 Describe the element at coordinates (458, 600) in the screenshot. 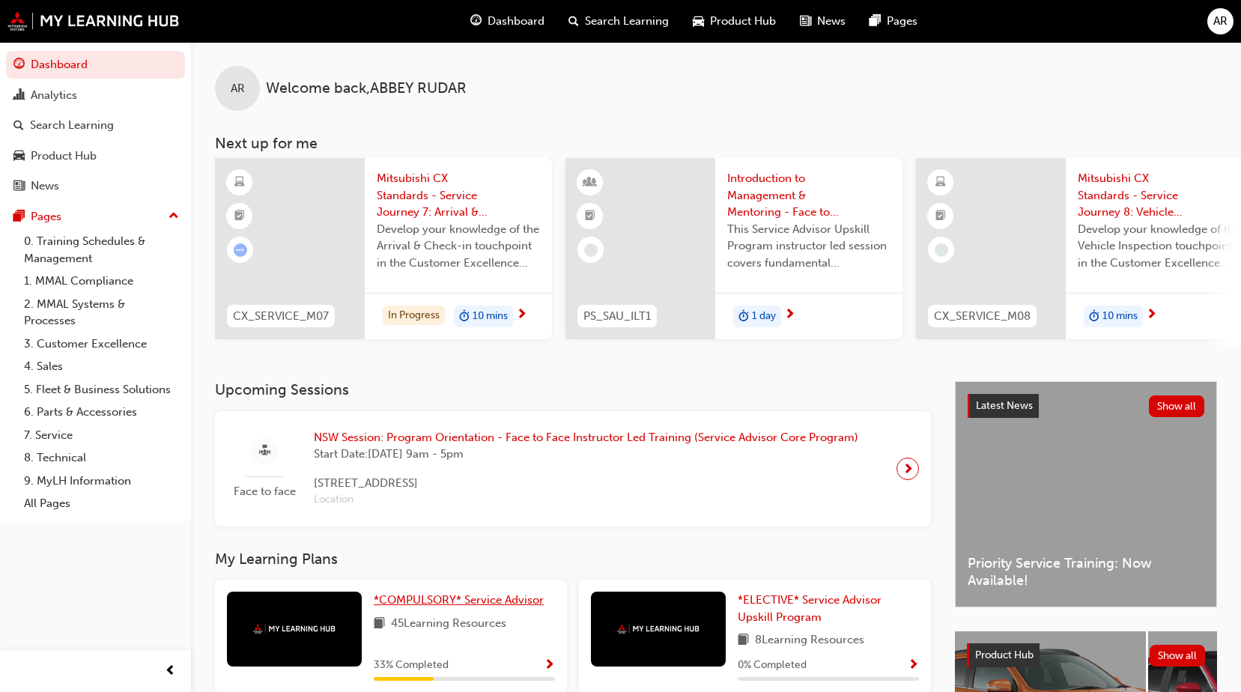

I see `span: *COMPULSORY* Service Advisor` at that location.